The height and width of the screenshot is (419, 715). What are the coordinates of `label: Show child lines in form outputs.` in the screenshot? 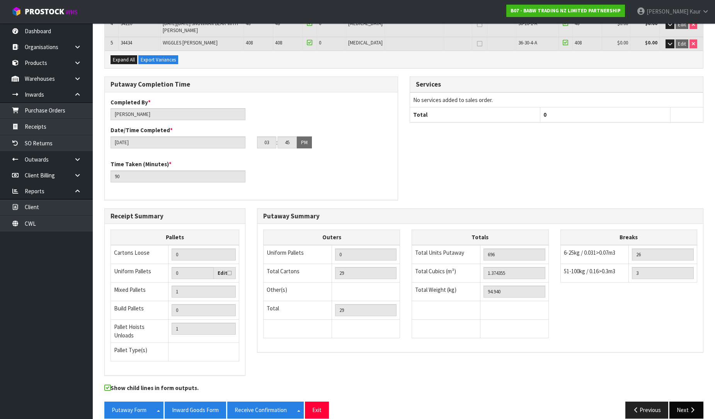 It's located at (152, 389).